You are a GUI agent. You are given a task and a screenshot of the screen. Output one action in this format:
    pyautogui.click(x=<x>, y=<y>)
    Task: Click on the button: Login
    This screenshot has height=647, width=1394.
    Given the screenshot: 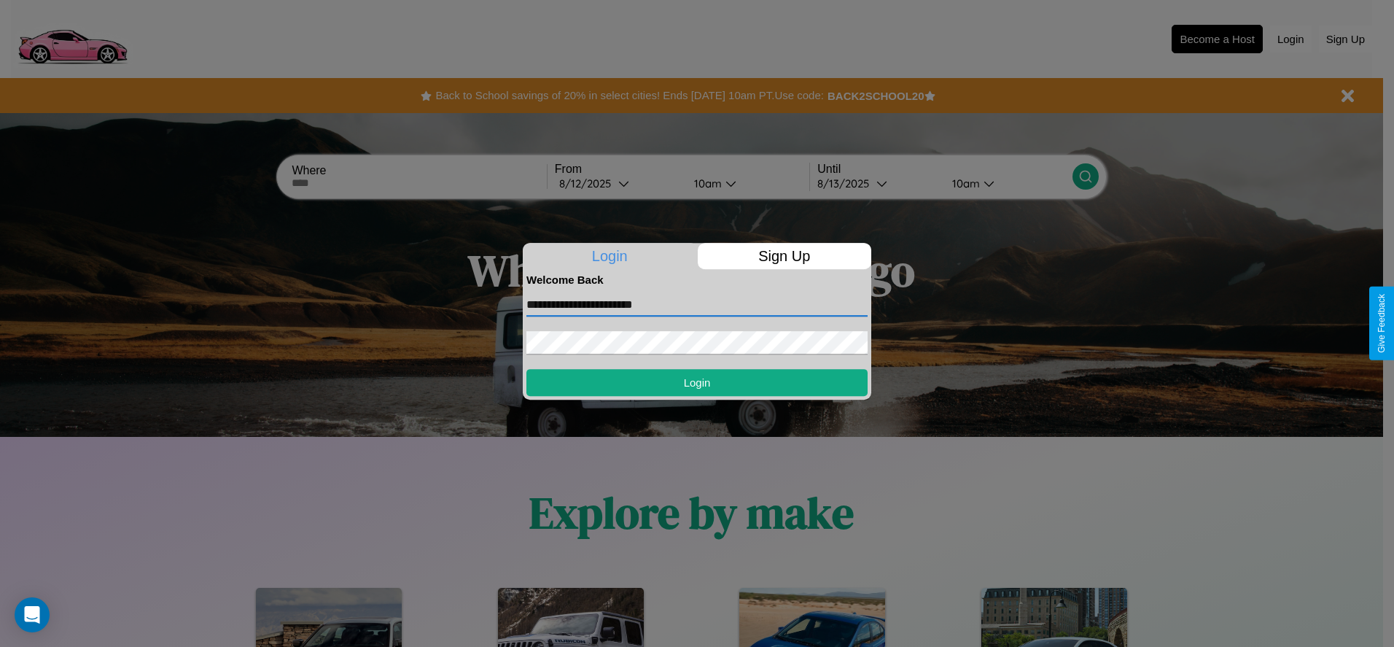 What is the action you would take?
    pyautogui.click(x=697, y=382)
    